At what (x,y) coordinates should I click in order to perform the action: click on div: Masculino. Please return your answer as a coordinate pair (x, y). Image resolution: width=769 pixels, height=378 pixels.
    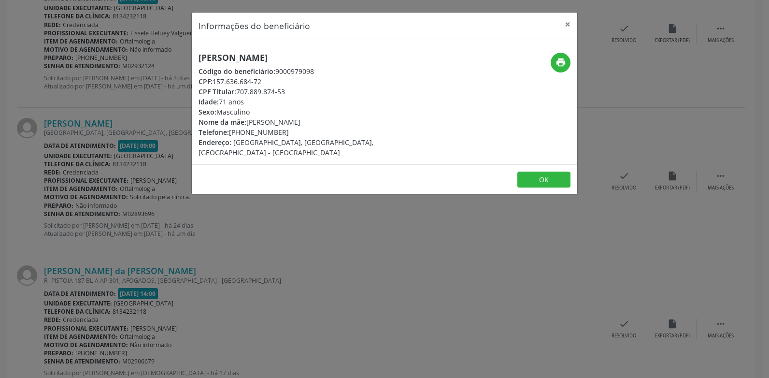
    Looking at the image, I should click on (320, 112).